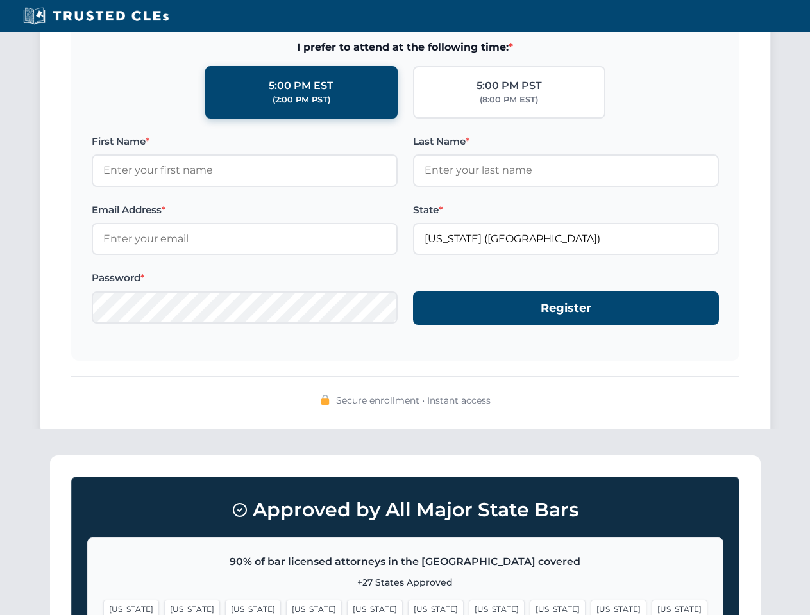  Describe the element at coordinates (565, 210) in the screenshot. I see `label: State` at that location.